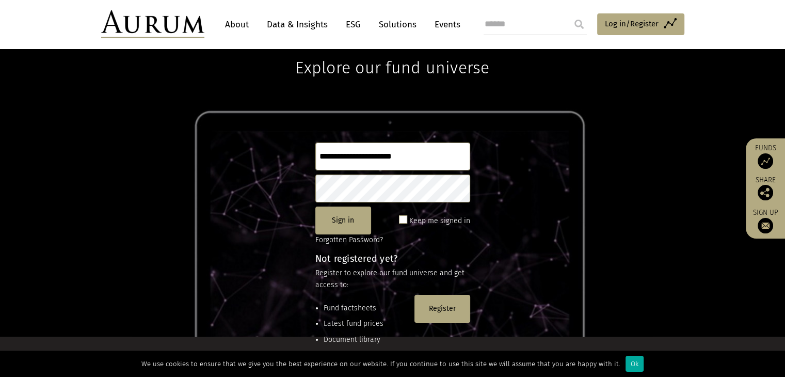 This screenshot has height=377, width=785. Describe the element at coordinates (765, 226) in the screenshot. I see `img: Sign up to our newsletter` at that location.